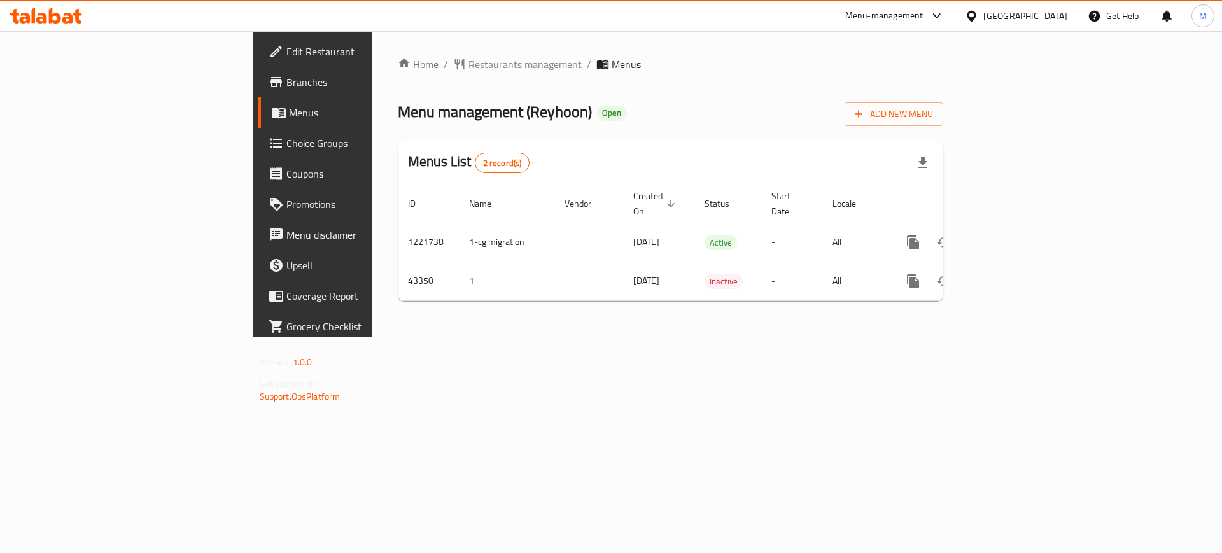  I want to click on td: 1, so click(507, 281).